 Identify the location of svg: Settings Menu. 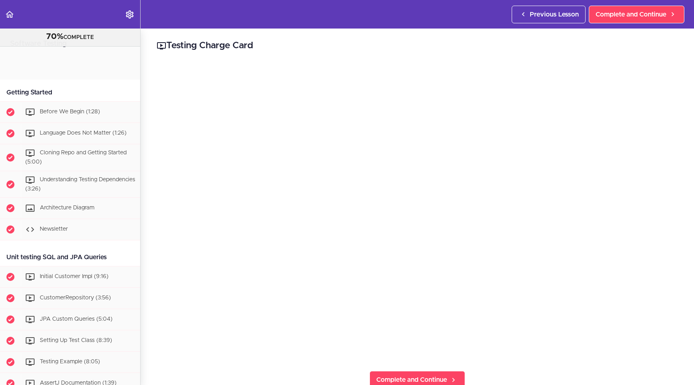
(130, 14).